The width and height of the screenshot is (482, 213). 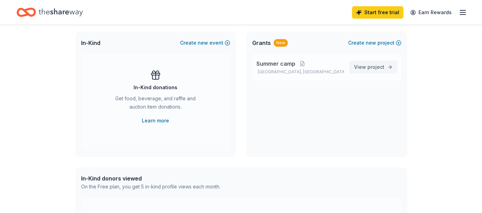 I want to click on span: View, so click(x=369, y=67).